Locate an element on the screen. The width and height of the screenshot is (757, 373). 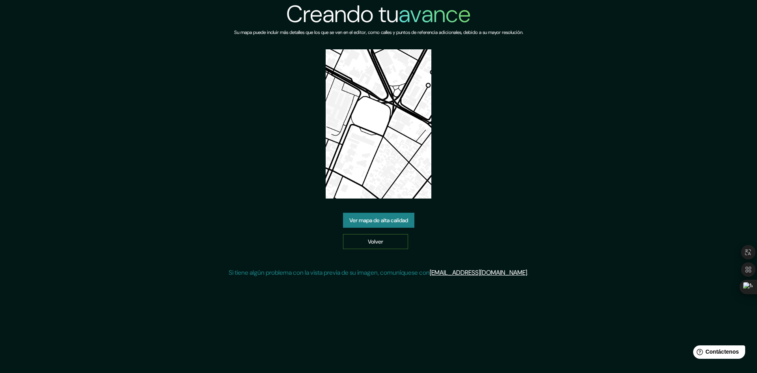
font: Si tiene algún problema con la vista previa de su imagen, comuníquese con is located at coordinates (329, 272).